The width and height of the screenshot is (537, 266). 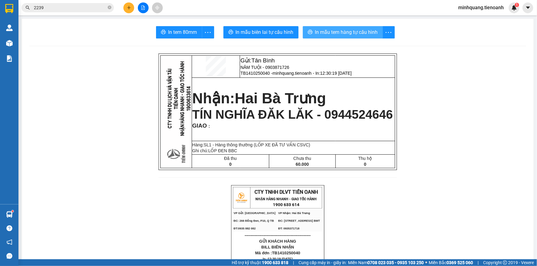 I want to click on img: solution-icon, so click(x=9, y=58).